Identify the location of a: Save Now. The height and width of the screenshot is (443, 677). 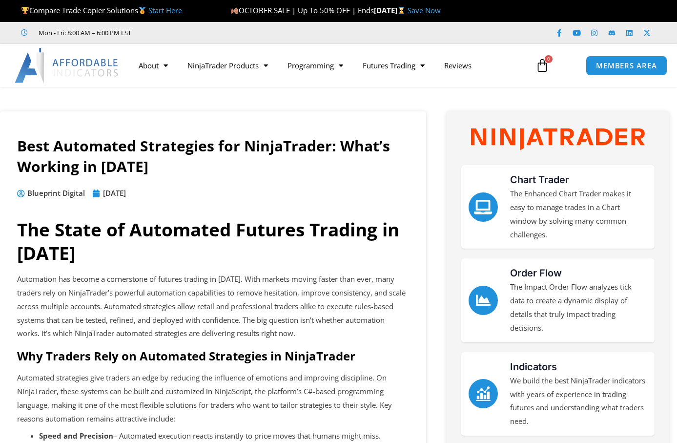
(424, 10).